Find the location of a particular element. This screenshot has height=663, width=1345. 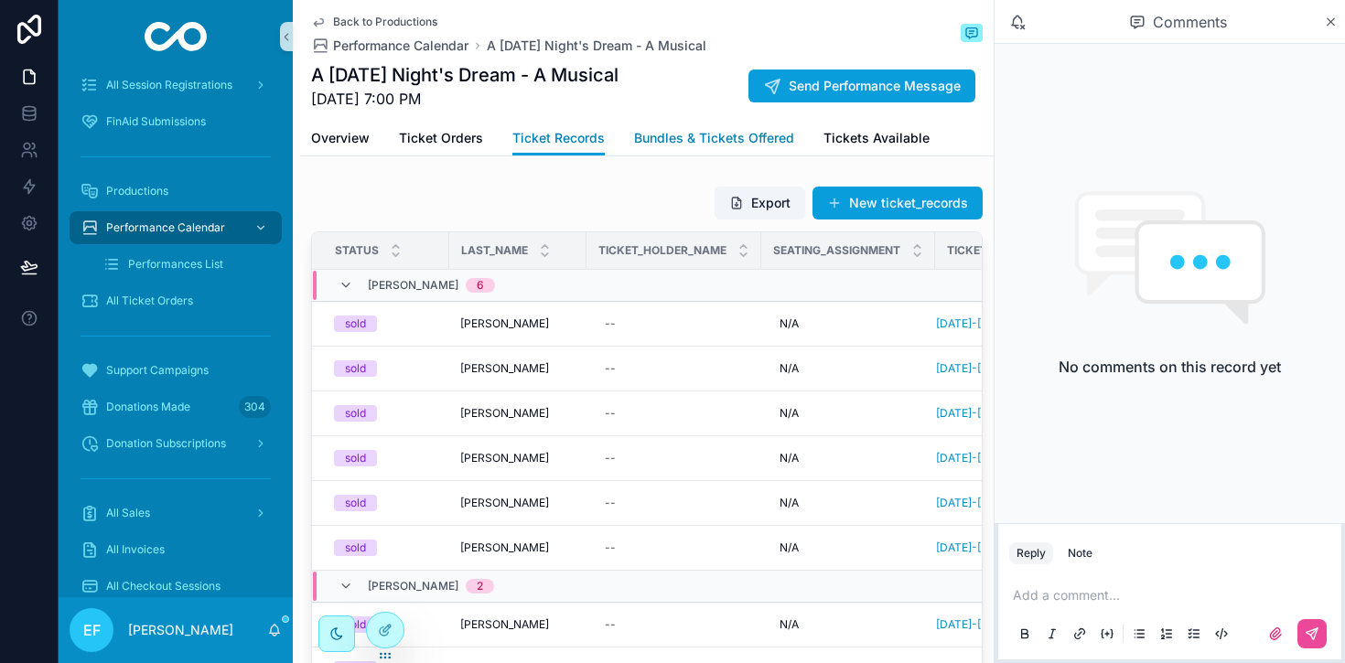

span: EF is located at coordinates (92, 631).